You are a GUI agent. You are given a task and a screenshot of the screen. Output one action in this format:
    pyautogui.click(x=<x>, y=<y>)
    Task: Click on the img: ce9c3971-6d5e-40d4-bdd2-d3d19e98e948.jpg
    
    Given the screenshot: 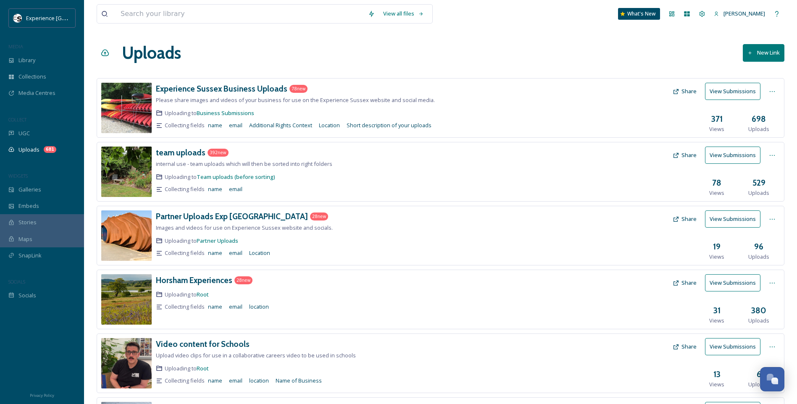 What is the action you would take?
    pyautogui.click(x=127, y=364)
    